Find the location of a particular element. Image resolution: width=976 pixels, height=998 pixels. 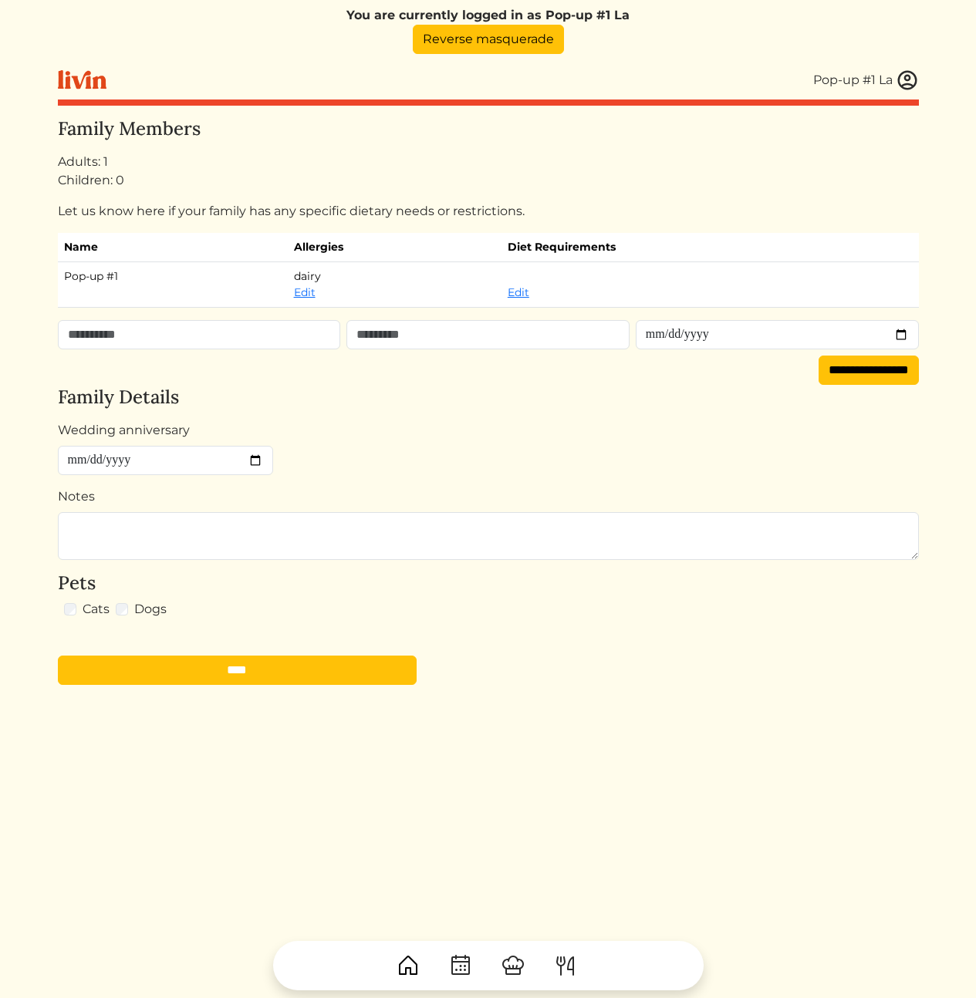

h4: Family Details is located at coordinates (488, 397).